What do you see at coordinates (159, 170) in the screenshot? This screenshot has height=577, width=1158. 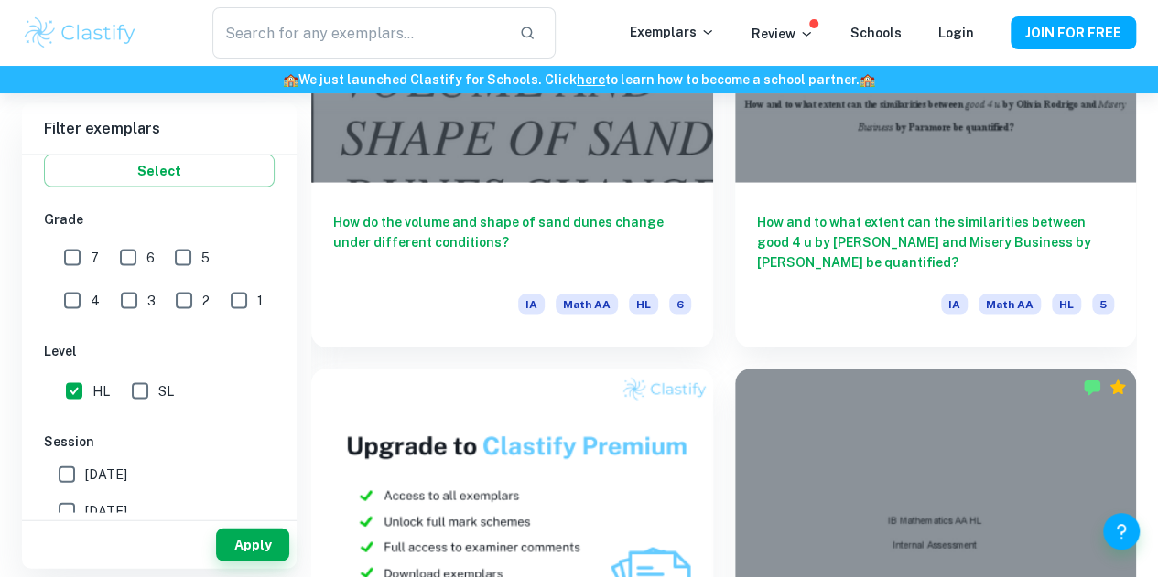 I see `button: Select` at bounding box center [159, 170].